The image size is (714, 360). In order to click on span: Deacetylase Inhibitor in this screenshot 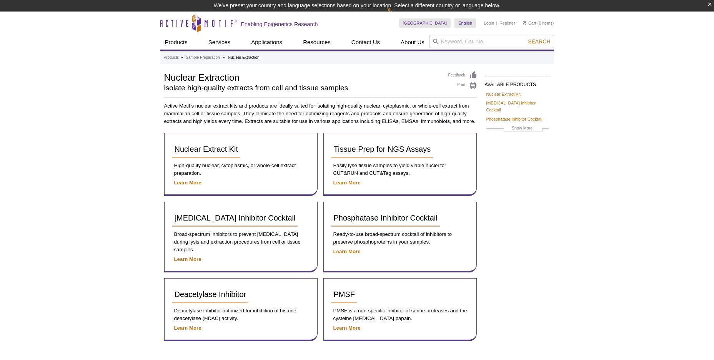, I will do `click(210, 294)`.